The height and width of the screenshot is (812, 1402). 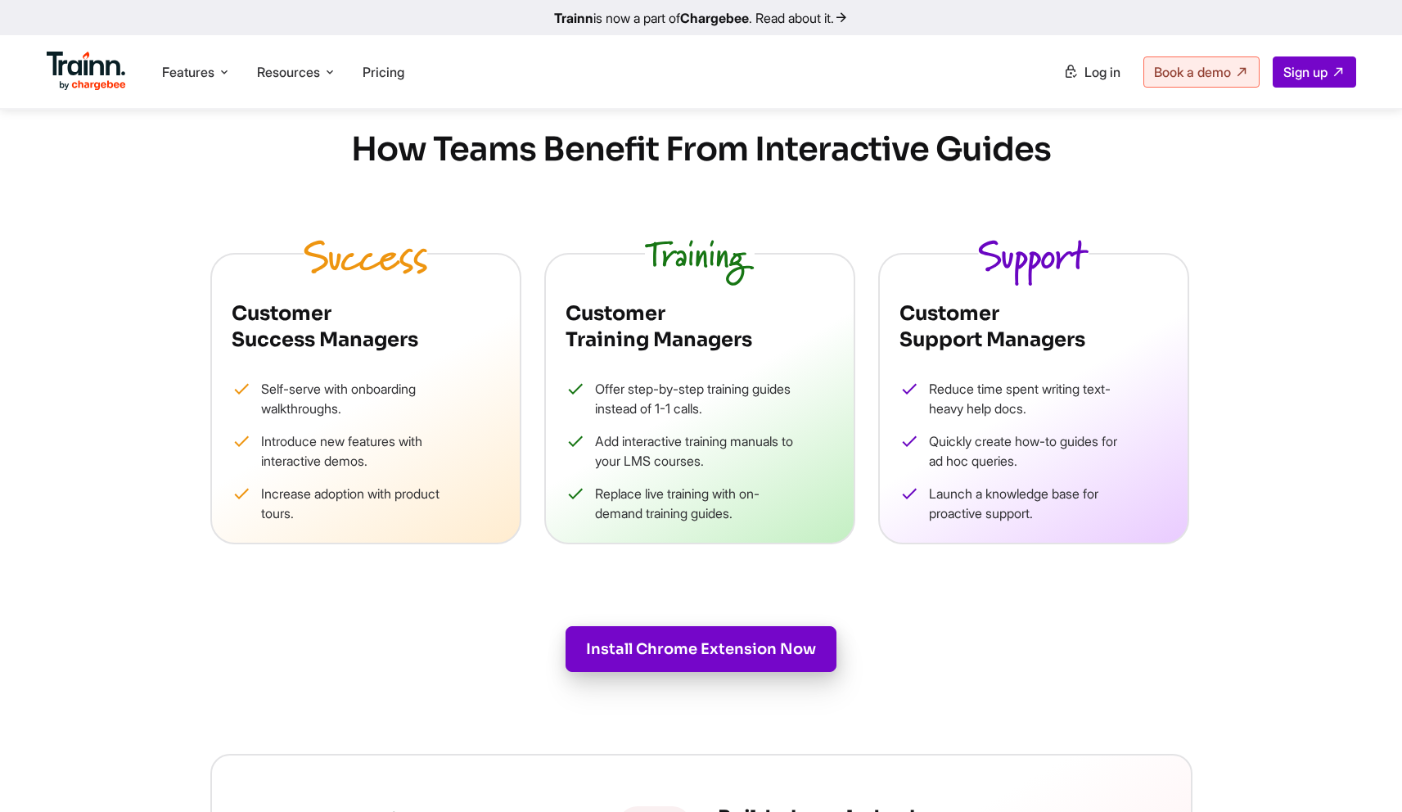 What do you see at coordinates (1305, 72) in the screenshot?
I see `span: Sign up` at bounding box center [1305, 72].